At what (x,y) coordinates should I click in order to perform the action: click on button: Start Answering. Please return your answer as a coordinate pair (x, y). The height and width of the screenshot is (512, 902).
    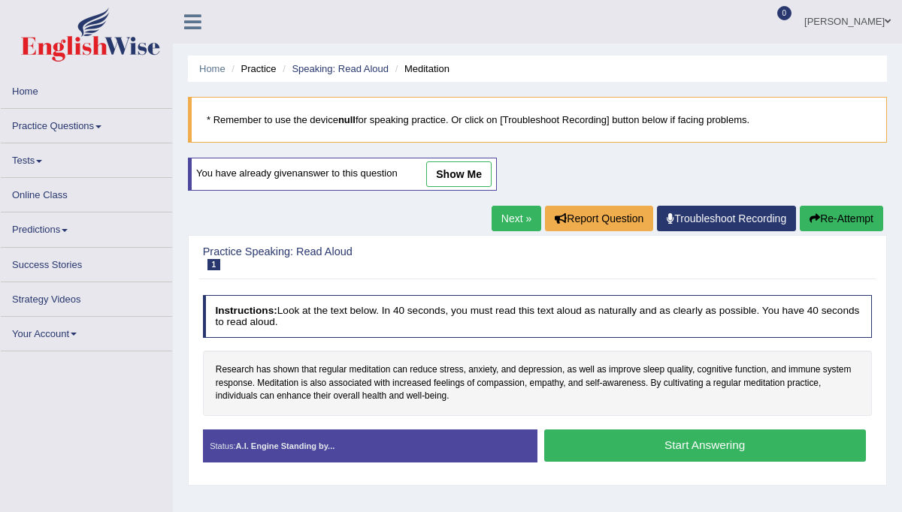
    Looking at the image, I should click on (705, 446).